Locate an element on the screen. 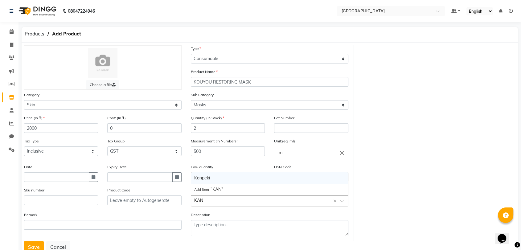 The width and height of the screenshot is (521, 250). label: Sub Category is located at coordinates (202, 95).